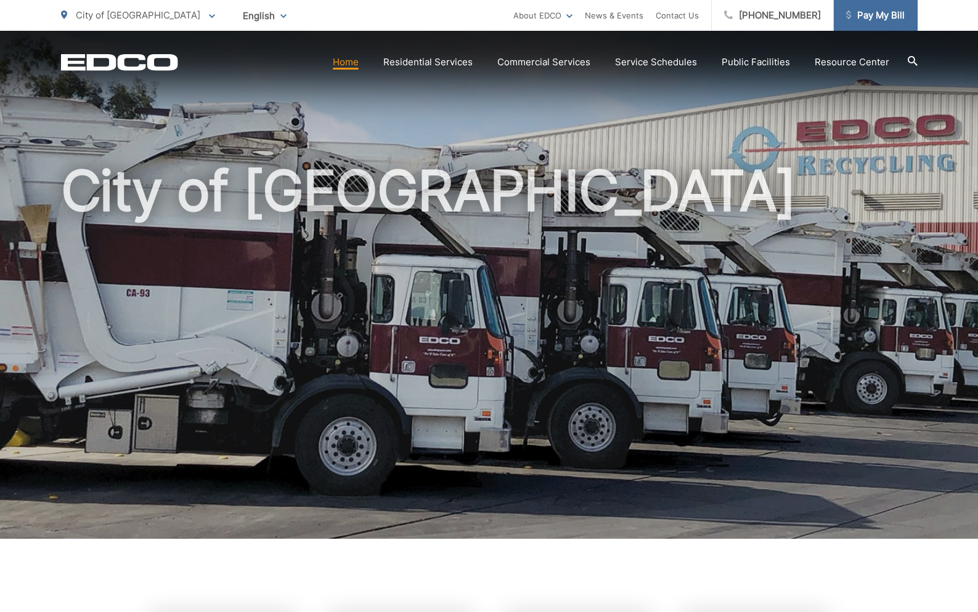 The image size is (978, 612). Describe the element at coordinates (120, 62) in the screenshot. I see `a: EDCD logo. Return to the homepage.` at that location.